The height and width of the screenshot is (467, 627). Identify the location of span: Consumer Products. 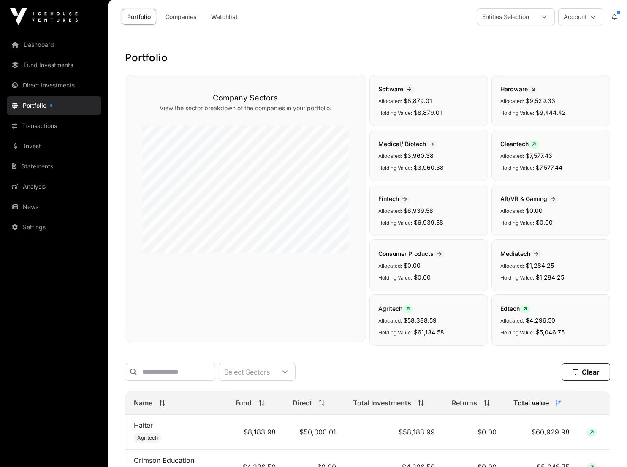
(412, 253).